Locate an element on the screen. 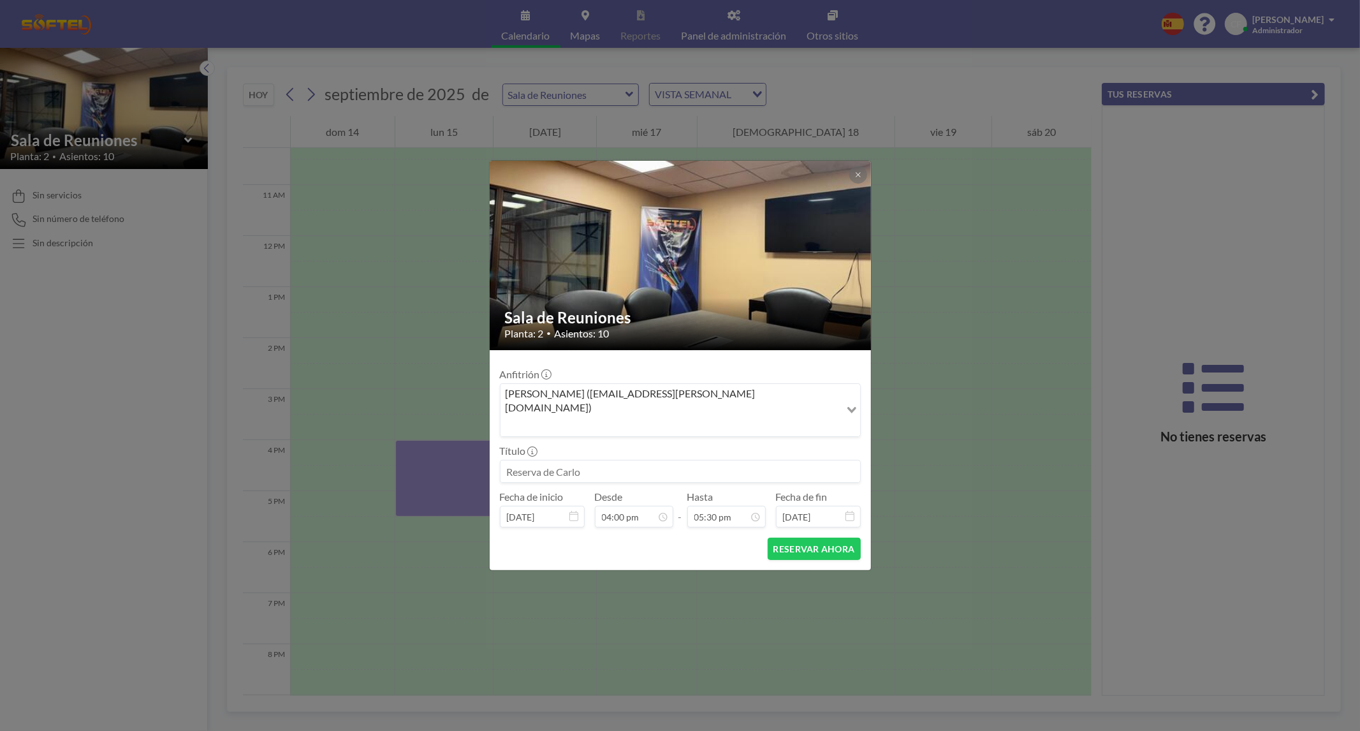  button: RESERVAR AHORA is located at coordinates (815, 549).